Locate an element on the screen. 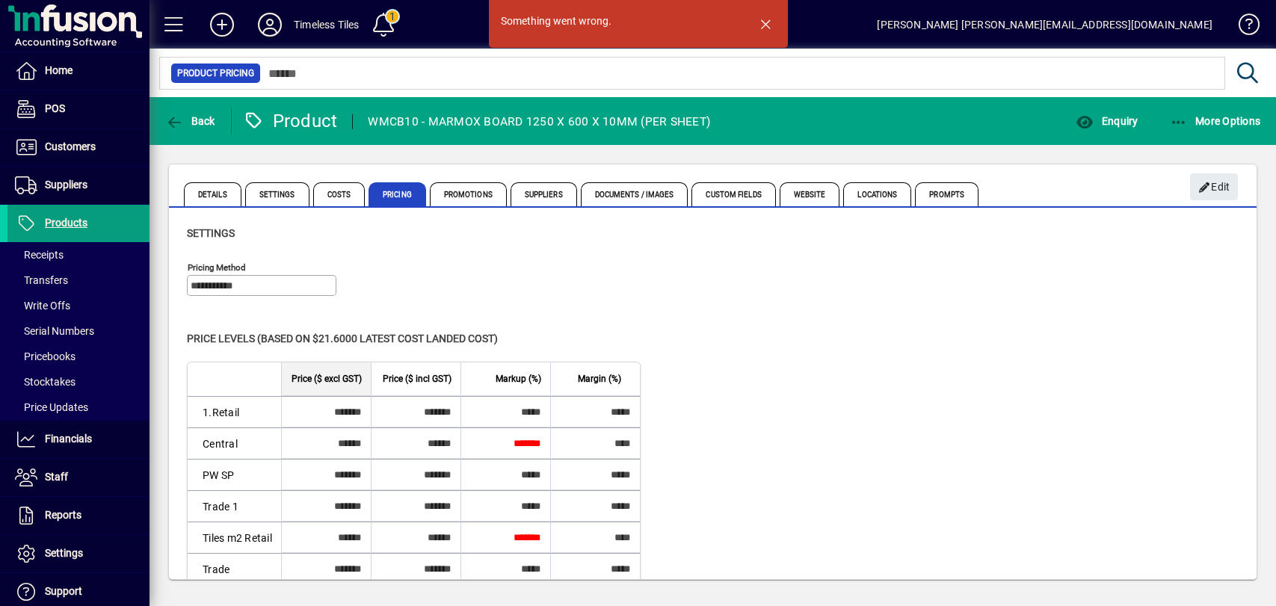 The image size is (1276, 606). a: Financials is located at coordinates (79, 440).